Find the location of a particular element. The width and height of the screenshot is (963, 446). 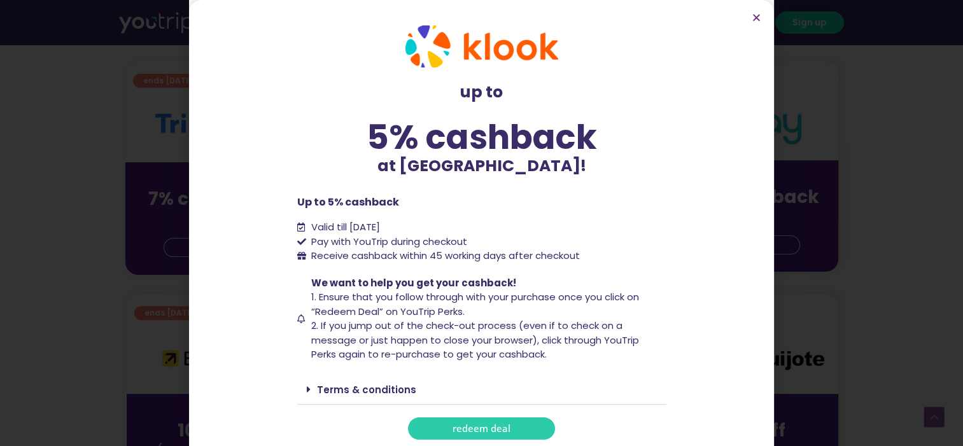

span: Receive cashback within 45 working days after checkout is located at coordinates (443, 256).